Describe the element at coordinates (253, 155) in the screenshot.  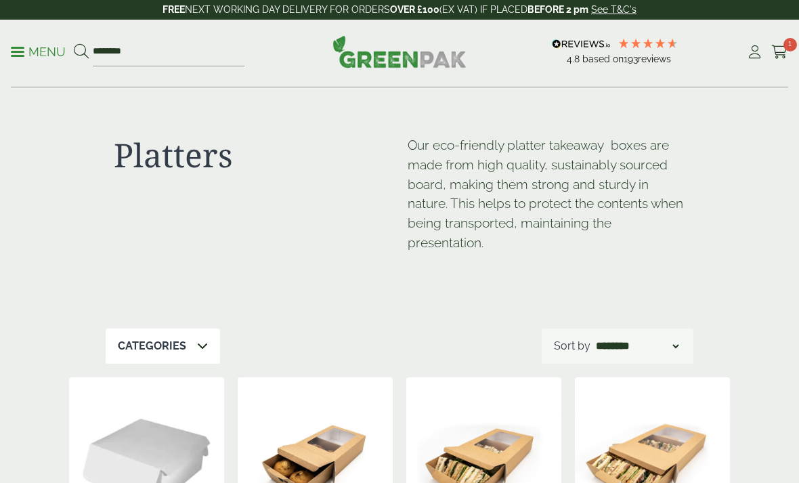
I see `h1: Platters` at that location.